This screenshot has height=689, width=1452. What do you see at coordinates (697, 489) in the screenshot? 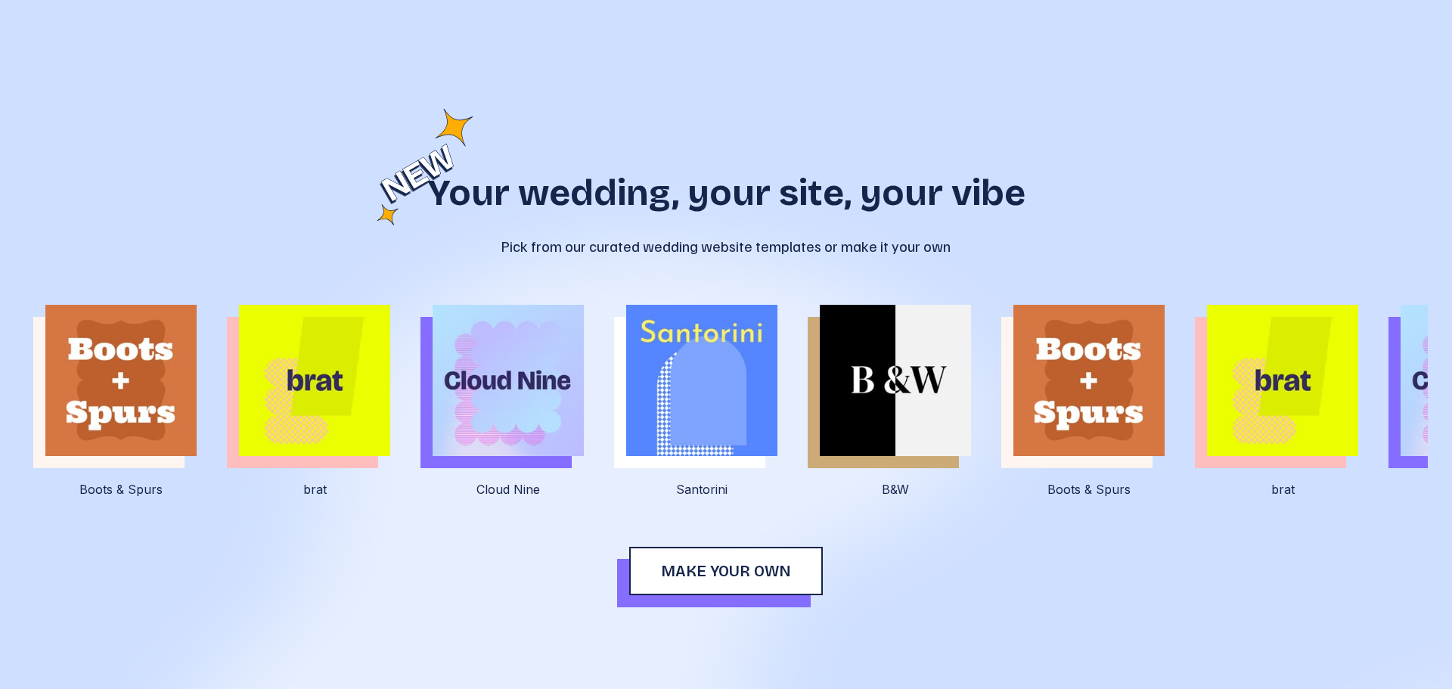
I see `h3: Santorini` at bounding box center [697, 489].